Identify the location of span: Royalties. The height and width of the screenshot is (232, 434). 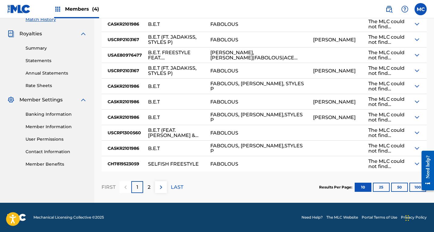
(31, 34).